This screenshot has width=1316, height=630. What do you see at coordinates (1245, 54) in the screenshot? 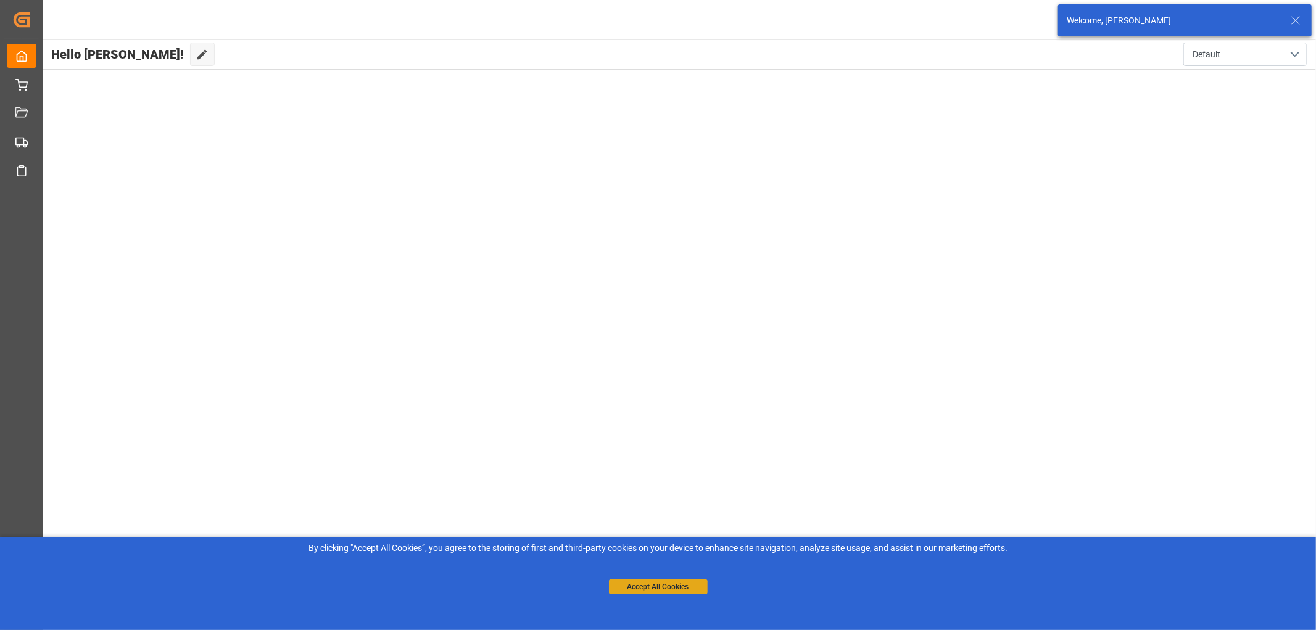
I see `button: open menu` at bounding box center [1245, 54].